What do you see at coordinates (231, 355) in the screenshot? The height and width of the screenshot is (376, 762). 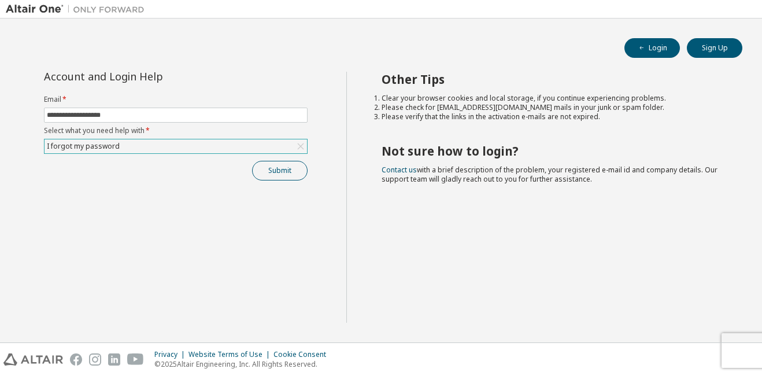 I see `div: Website Terms of Use` at bounding box center [231, 355].